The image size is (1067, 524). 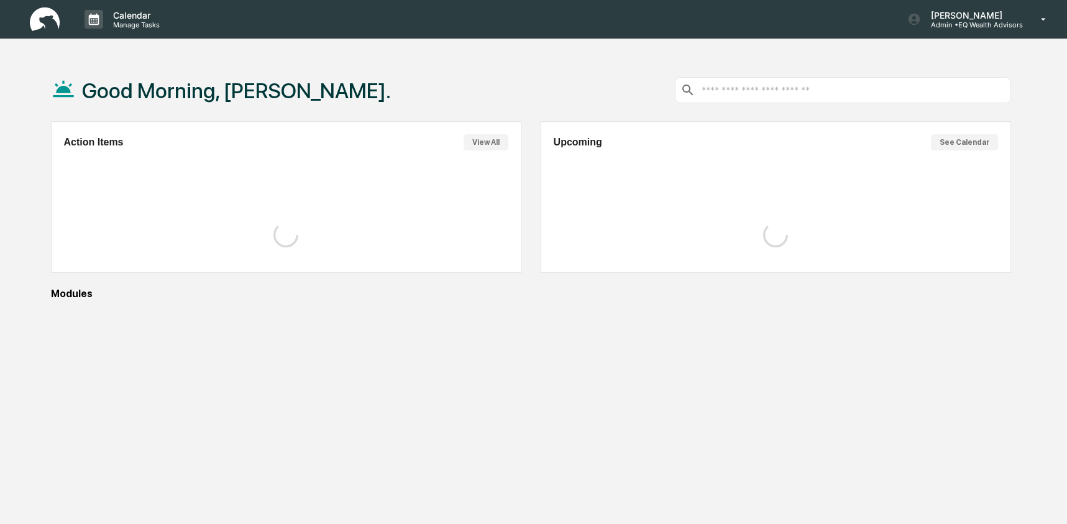 I want to click on p: Manage Tasks, so click(x=134, y=25).